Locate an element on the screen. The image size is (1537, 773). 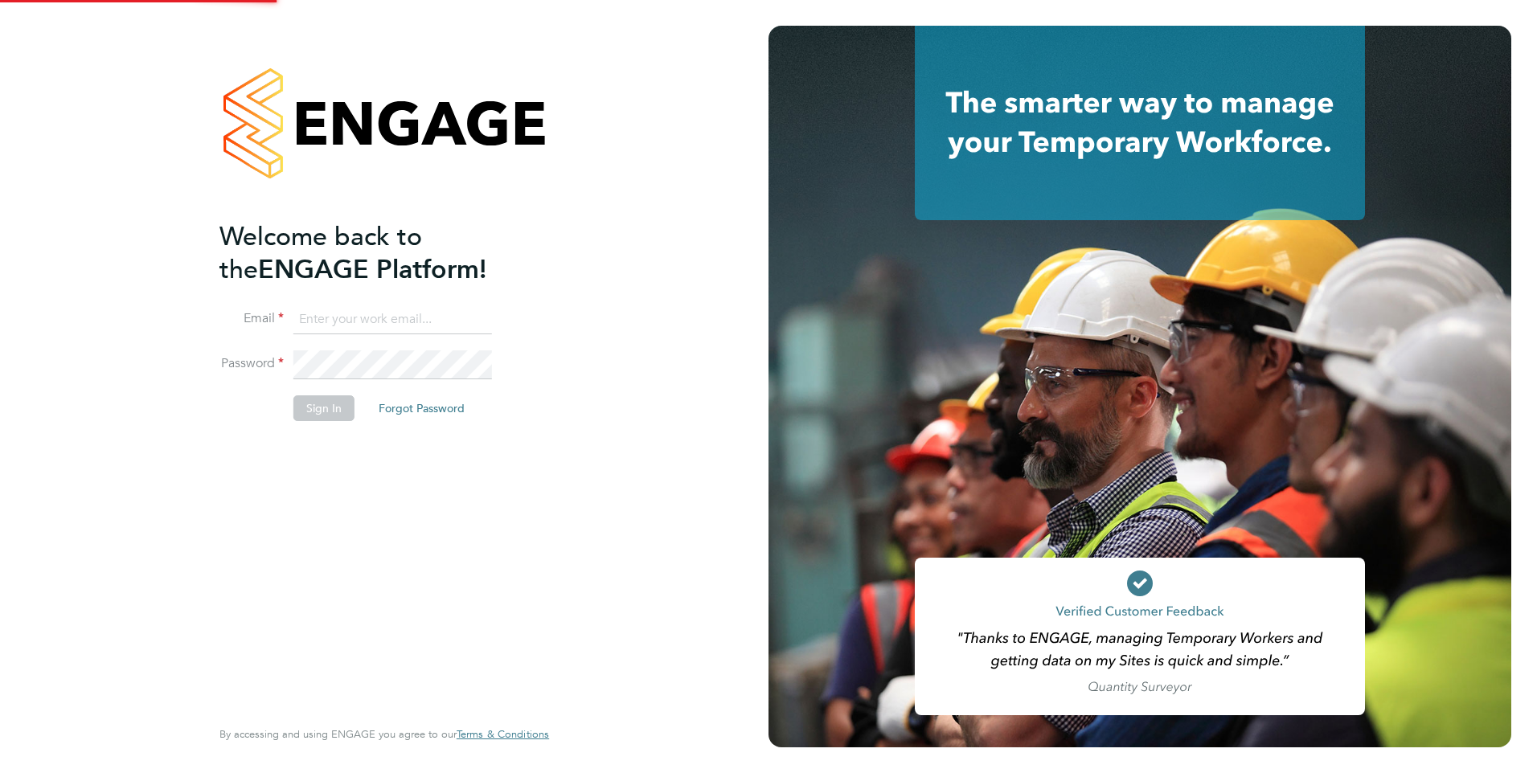
span: Welcome back to the is located at coordinates (321, 253).